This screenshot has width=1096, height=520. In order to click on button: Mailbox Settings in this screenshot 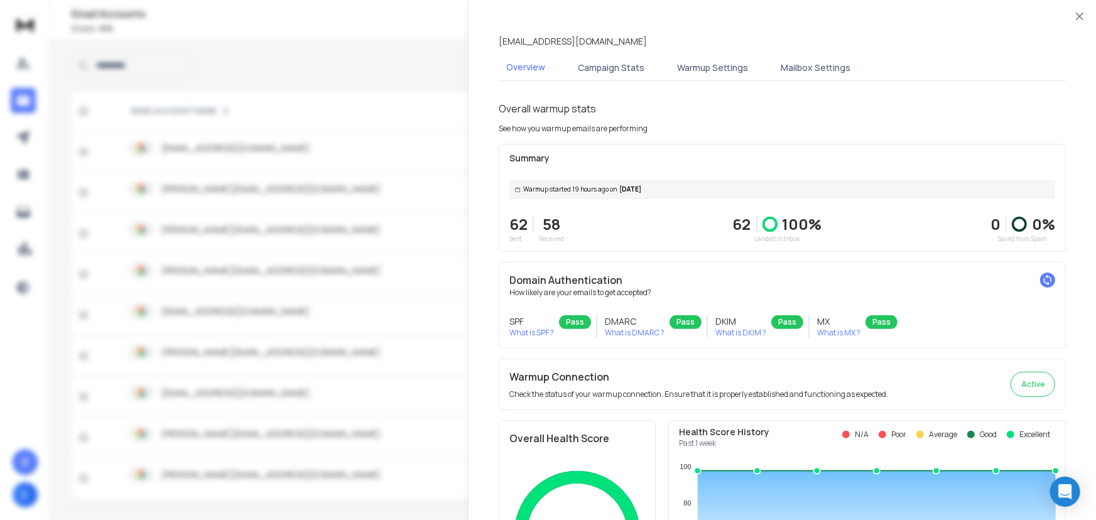, I will do `click(815, 68)`.